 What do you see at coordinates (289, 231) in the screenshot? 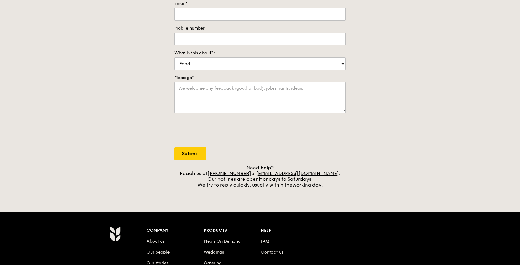
I see `div: Help` at bounding box center [289, 231].